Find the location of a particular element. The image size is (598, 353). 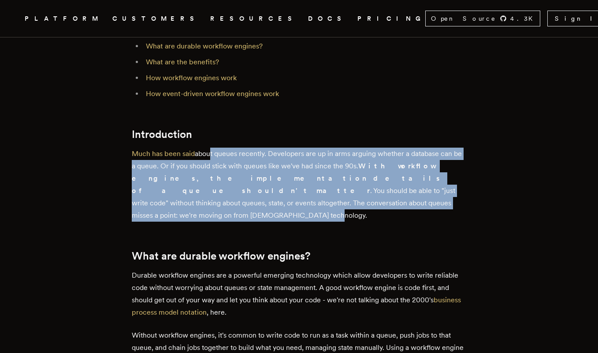

a: How event-driven workflow engines work is located at coordinates (213, 93).